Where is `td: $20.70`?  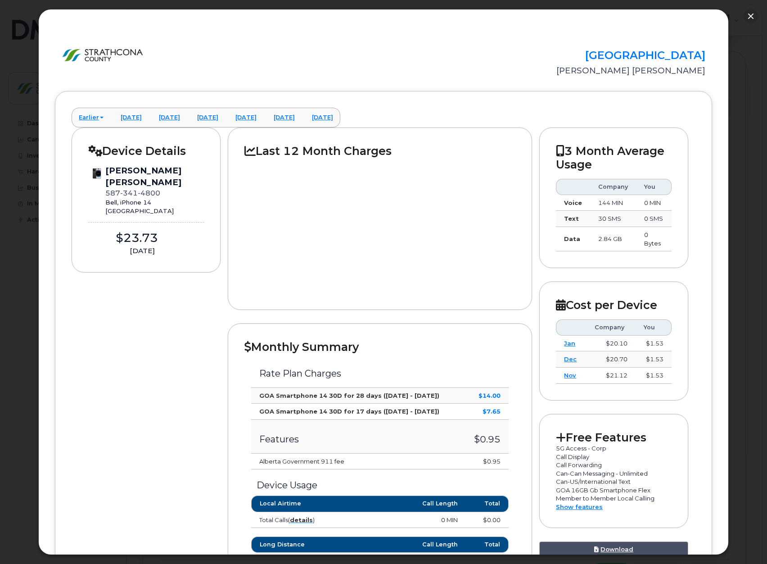
td: $20.70 is located at coordinates (611, 359).